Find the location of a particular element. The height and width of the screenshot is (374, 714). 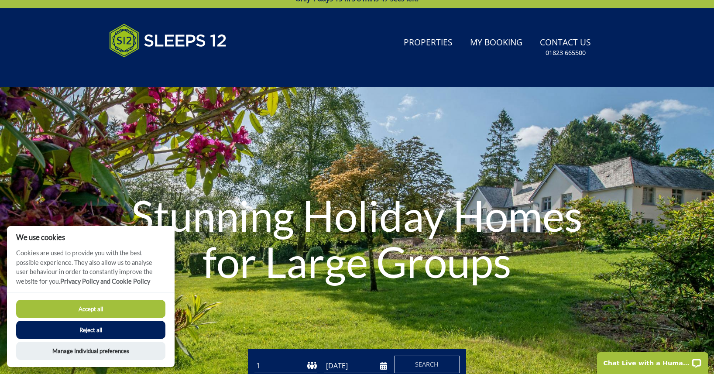

span: Search is located at coordinates (427, 364).